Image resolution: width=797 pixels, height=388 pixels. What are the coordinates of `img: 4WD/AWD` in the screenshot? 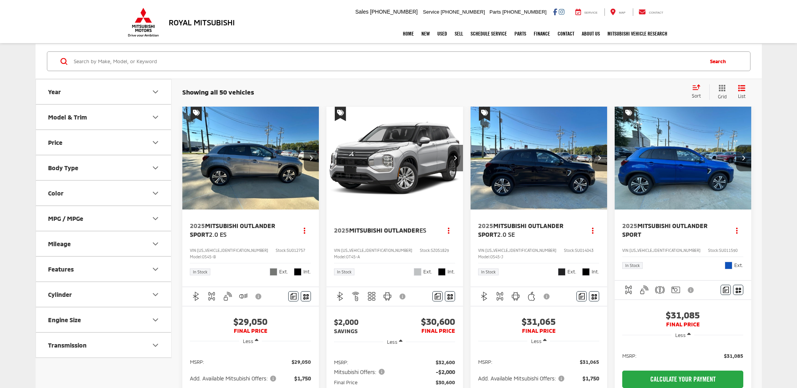 It's located at (211, 296).